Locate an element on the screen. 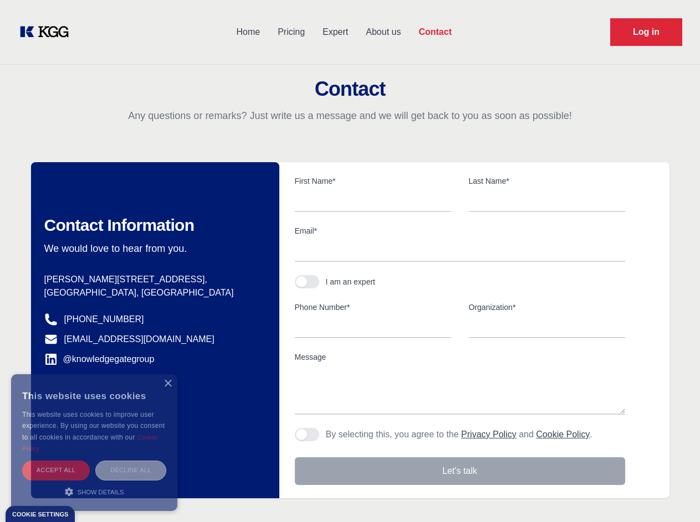 The image size is (700, 522). h2: Contact Information is located at coordinates (153, 225).